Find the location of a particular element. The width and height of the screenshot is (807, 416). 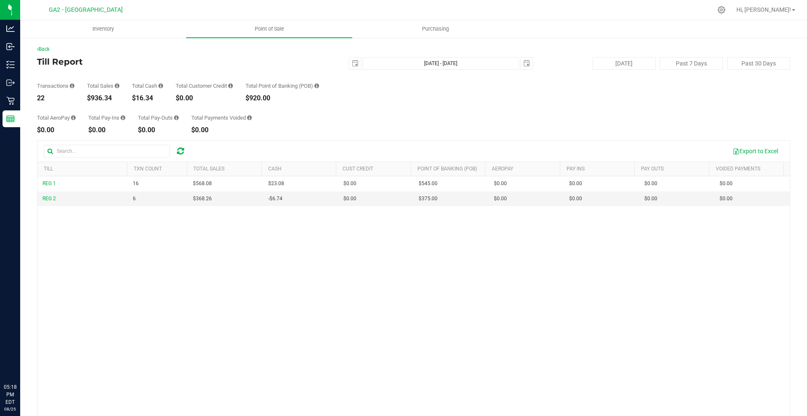

a: Pay Outs is located at coordinates (652, 169).